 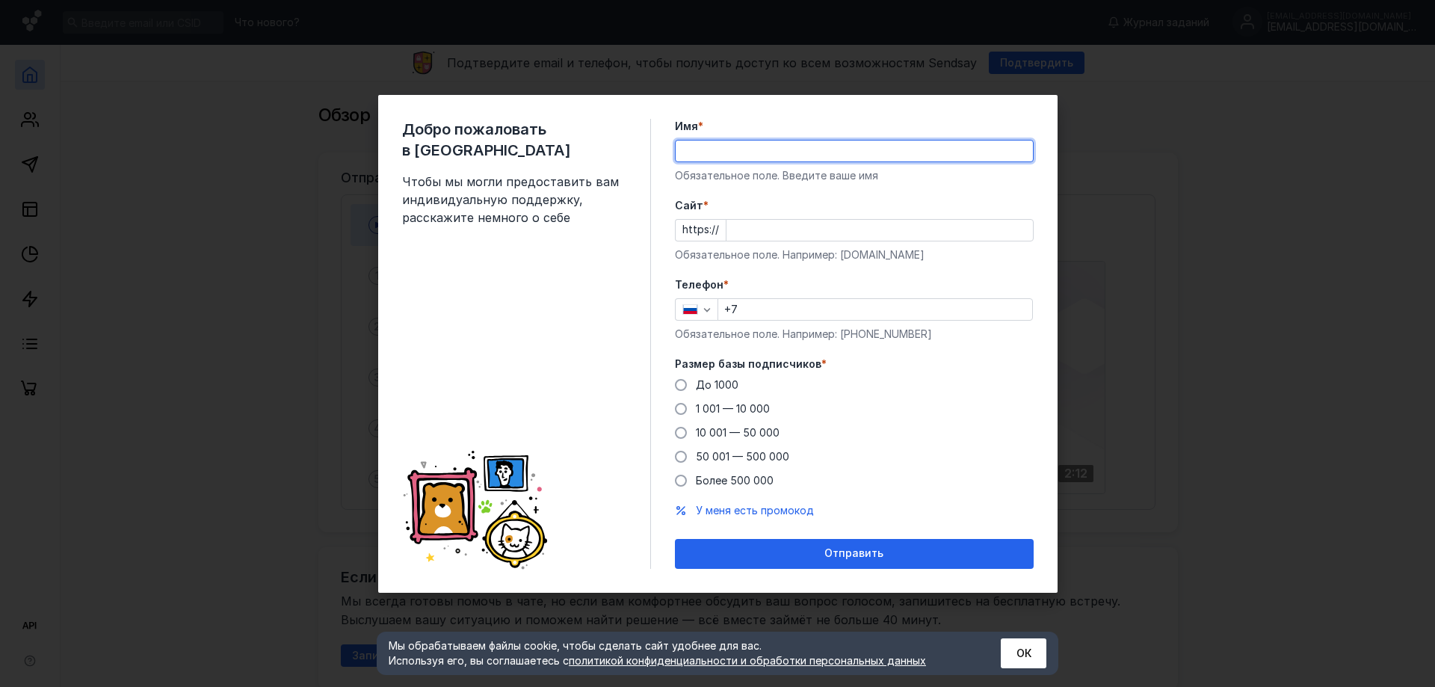 What do you see at coordinates (699, 285) in the screenshot?
I see `span: Телефон` at bounding box center [699, 285].